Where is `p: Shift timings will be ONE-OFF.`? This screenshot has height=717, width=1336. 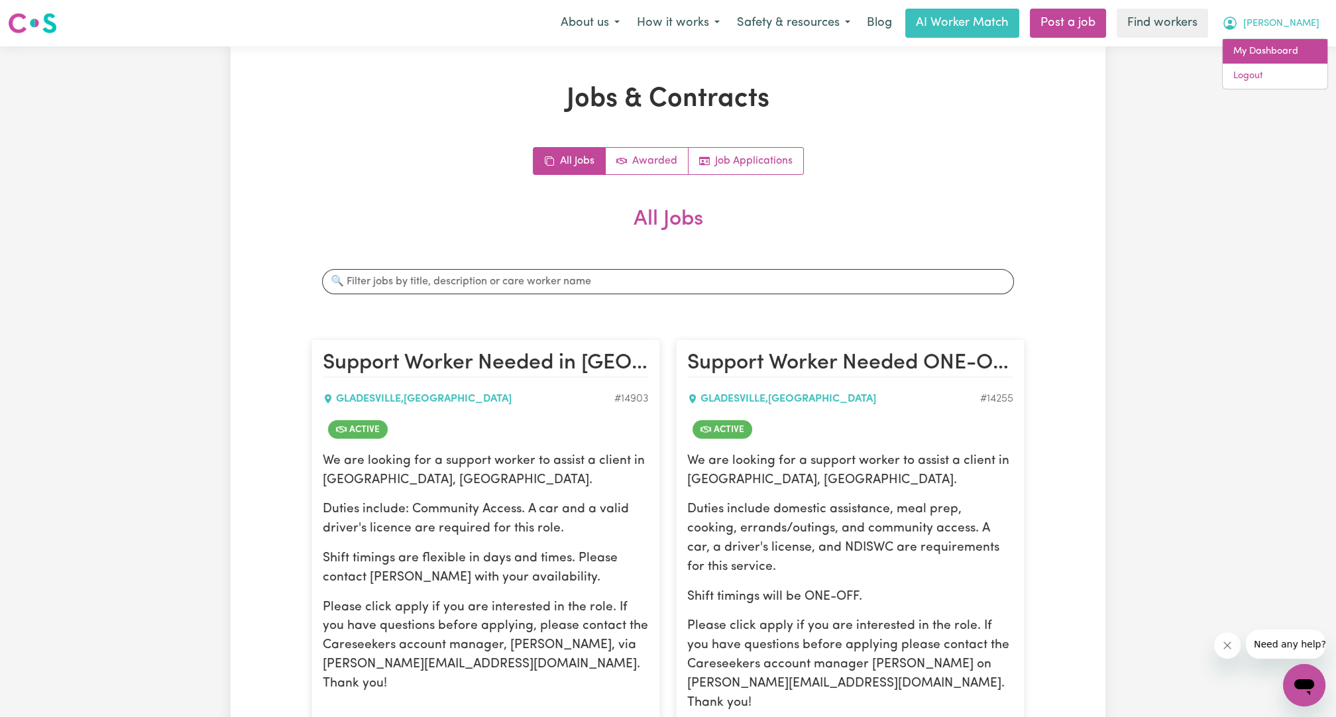
p: Shift timings will be ONE-OFF. is located at coordinates (850, 597).